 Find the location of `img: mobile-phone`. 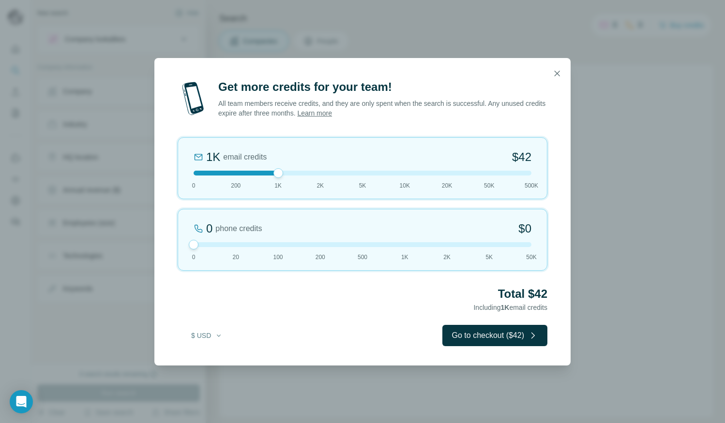

img: mobile-phone is located at coordinates (193, 99).